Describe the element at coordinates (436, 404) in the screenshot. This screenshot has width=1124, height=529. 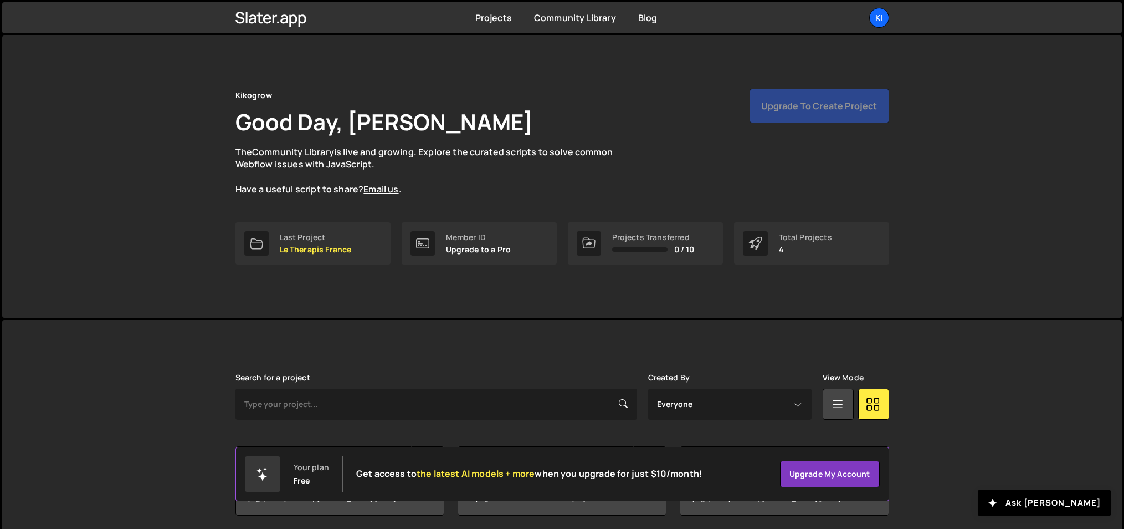
I see `input: Type your project...` at that location.